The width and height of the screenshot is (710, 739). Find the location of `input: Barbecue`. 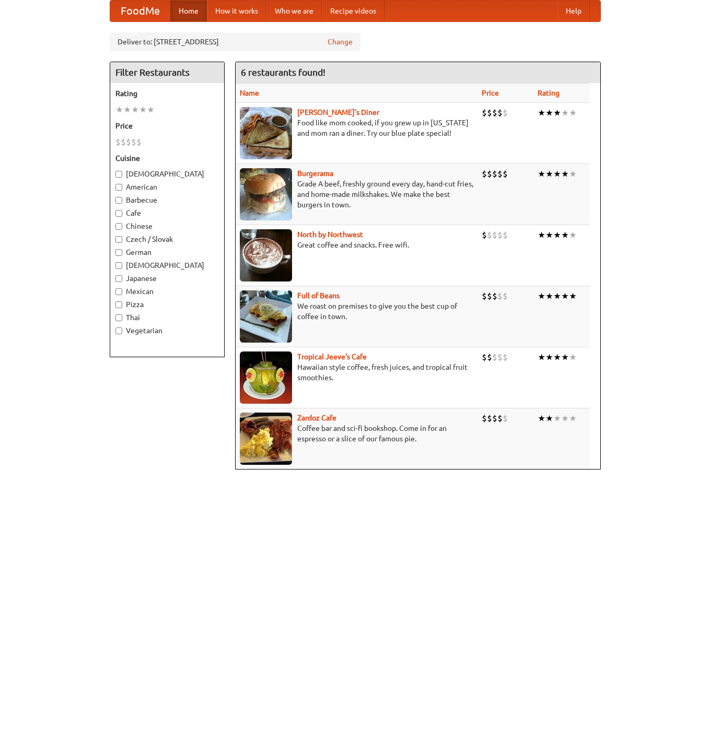

input: Barbecue is located at coordinates (119, 200).